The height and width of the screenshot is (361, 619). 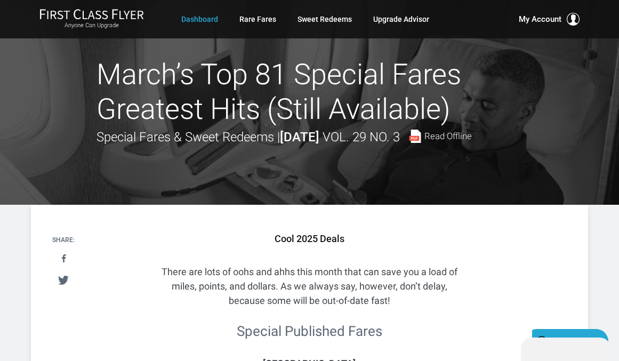 What do you see at coordinates (309, 331) in the screenshot?
I see `h2: Special Published Fares` at bounding box center [309, 331].